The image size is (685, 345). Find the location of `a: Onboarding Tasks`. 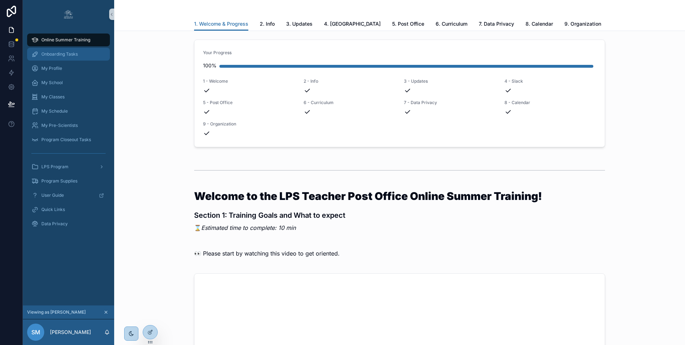

a: Onboarding Tasks is located at coordinates (69, 54).